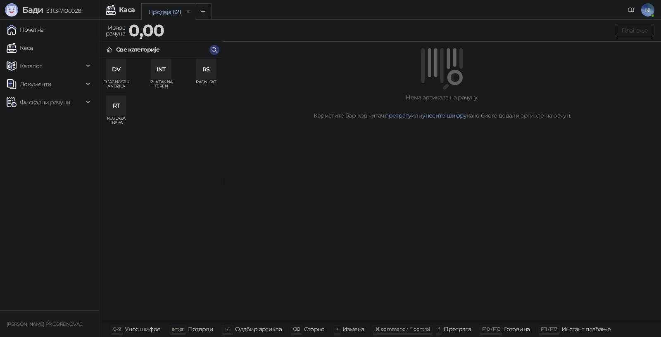 The image size is (661, 337). Describe the element at coordinates (33, 10) in the screenshot. I see `span: Бади` at that location.